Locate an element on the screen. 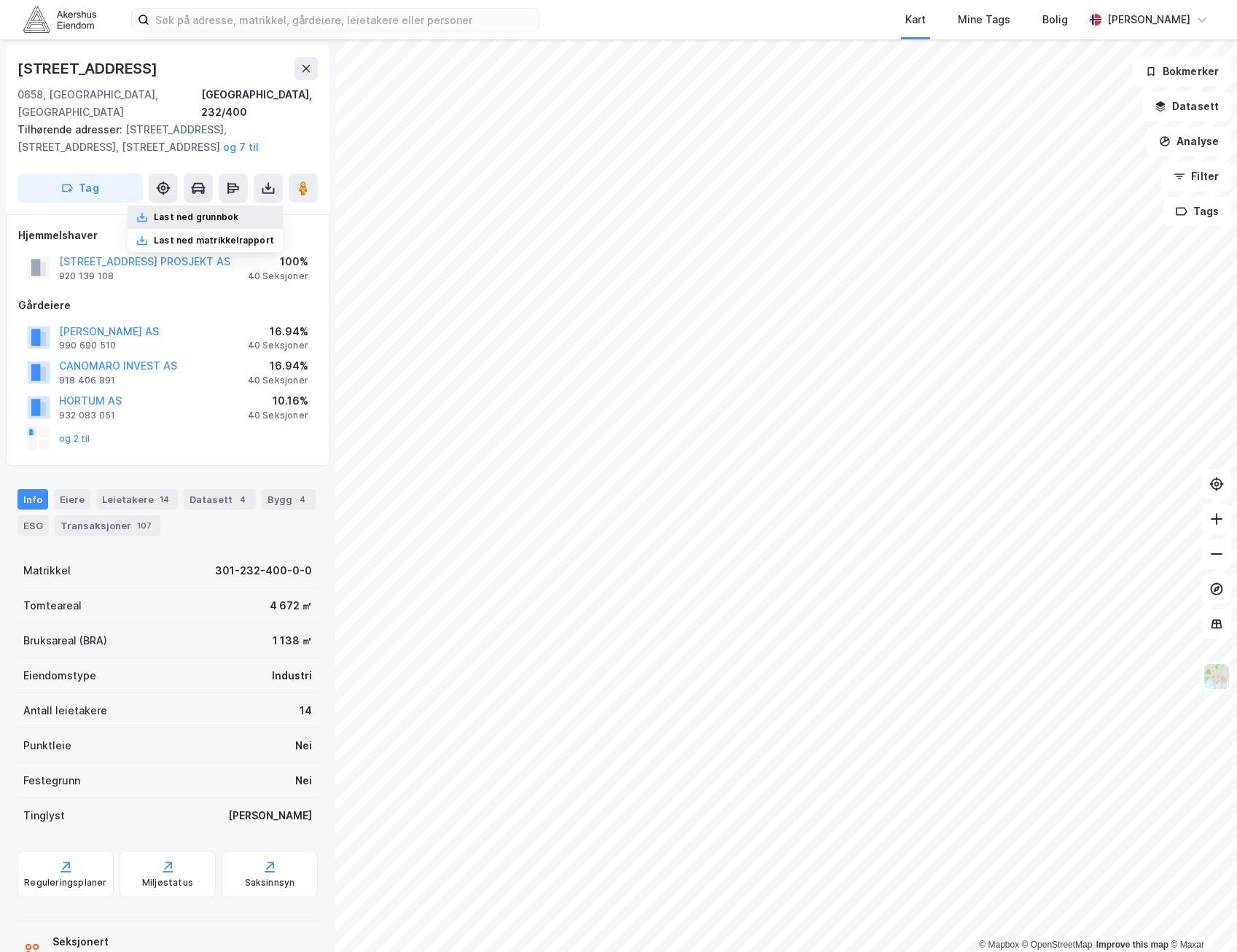 This screenshot has height=952, width=1237. a: OpenStreetMap is located at coordinates (1057, 945).